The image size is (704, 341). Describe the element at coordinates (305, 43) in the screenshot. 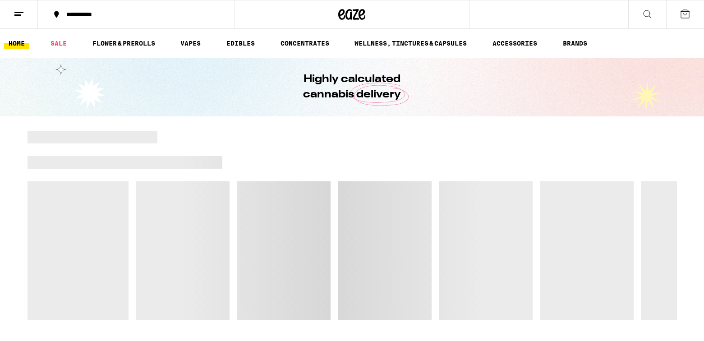

I see `a: CONCENTRATES` at that location.